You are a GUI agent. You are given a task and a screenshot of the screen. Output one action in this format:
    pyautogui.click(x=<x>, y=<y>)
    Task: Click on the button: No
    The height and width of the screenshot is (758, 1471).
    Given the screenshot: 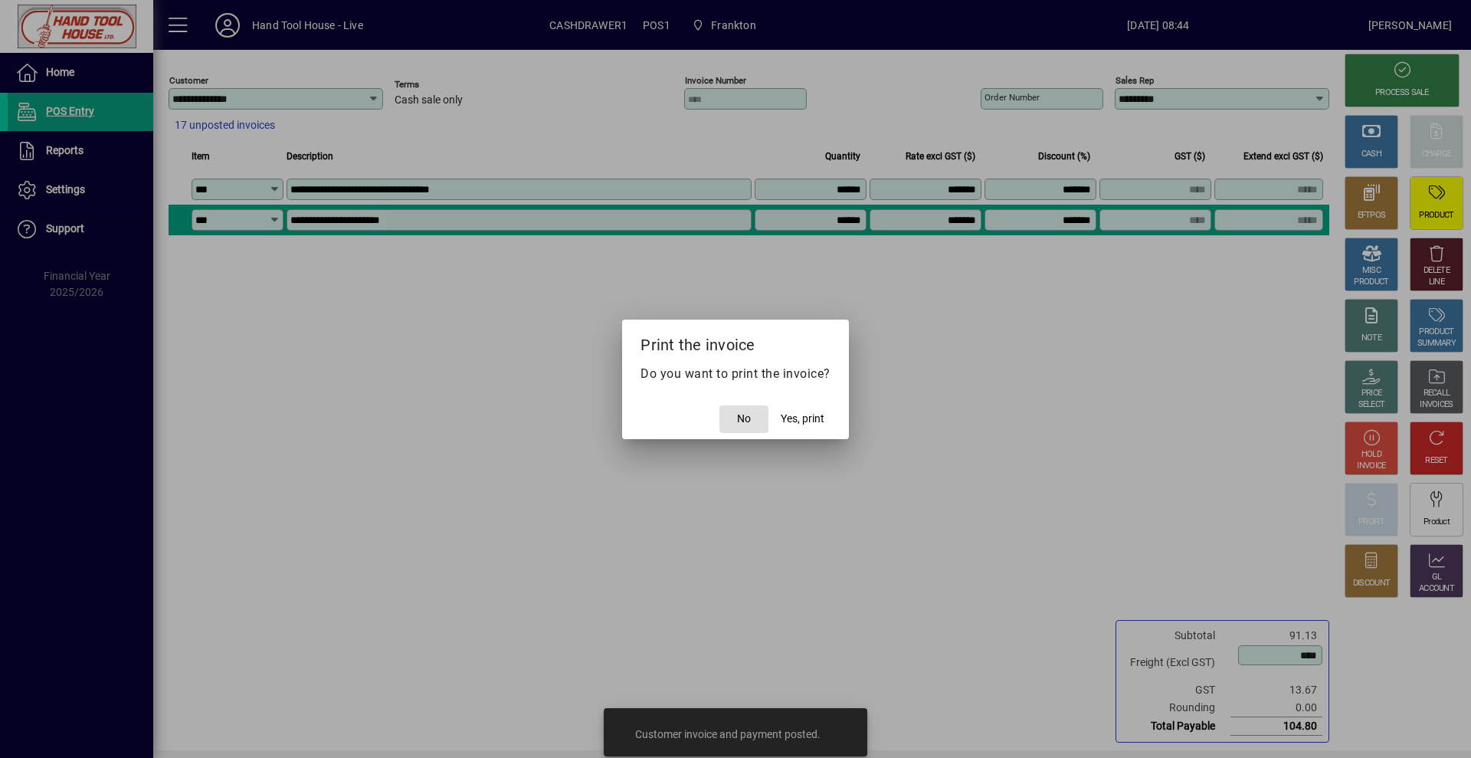 What is the action you would take?
    pyautogui.click(x=744, y=419)
    